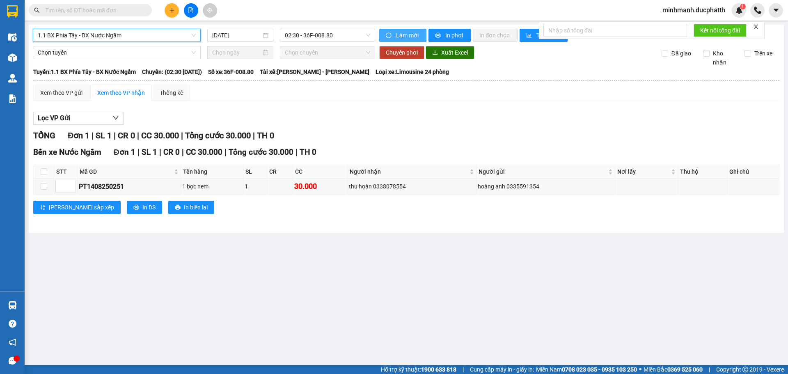 Image resolution: width=788 pixels, height=374 pixels. I want to click on span: Kho nhận, so click(724, 58).